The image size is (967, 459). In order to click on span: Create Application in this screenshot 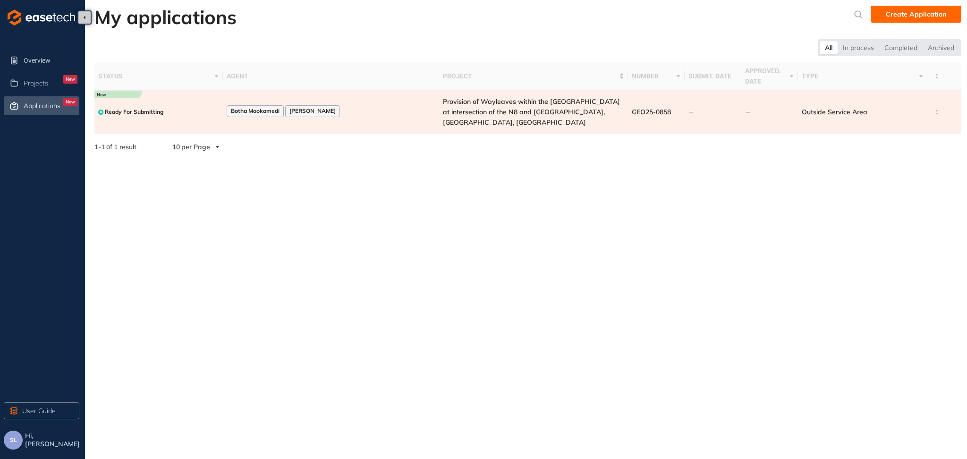, I will do `click(916, 14)`.